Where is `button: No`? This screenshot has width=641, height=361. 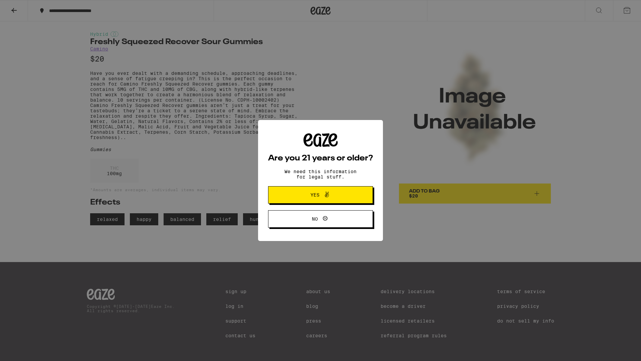
button: No is located at coordinates (321, 219).